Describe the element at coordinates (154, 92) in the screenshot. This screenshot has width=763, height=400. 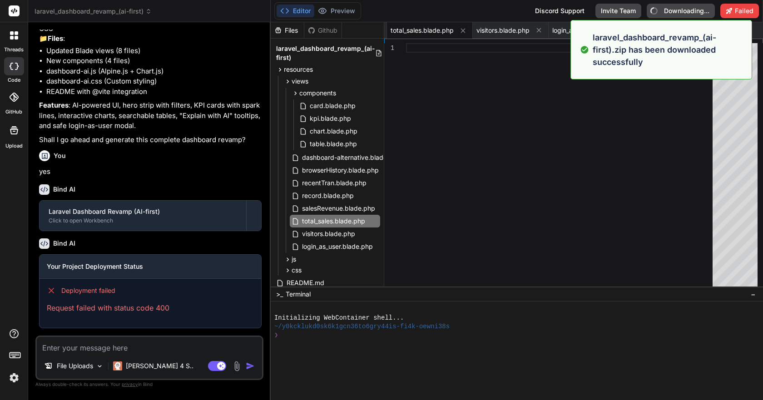
I see `li: README with @vite integration` at that location.